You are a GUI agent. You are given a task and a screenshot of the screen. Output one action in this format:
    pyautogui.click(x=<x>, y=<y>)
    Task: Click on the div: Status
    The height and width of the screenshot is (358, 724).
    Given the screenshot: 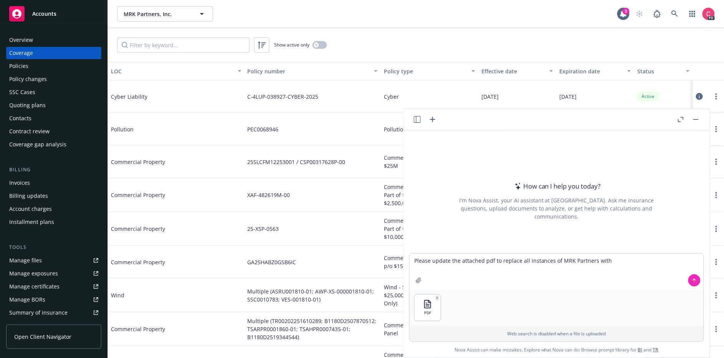 What is the action you would take?
    pyautogui.click(x=660, y=71)
    